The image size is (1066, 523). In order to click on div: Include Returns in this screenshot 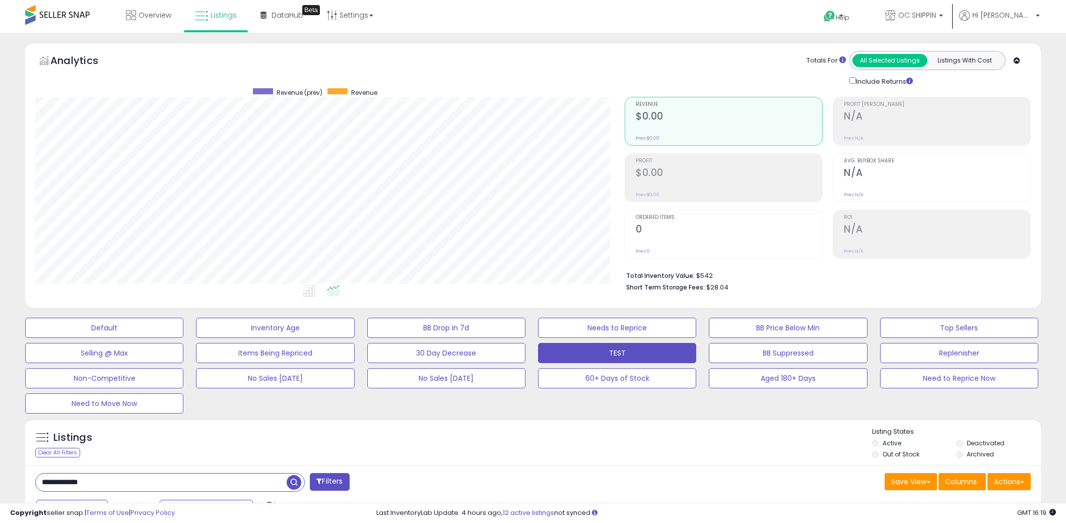, I will do `click(883, 81)`.